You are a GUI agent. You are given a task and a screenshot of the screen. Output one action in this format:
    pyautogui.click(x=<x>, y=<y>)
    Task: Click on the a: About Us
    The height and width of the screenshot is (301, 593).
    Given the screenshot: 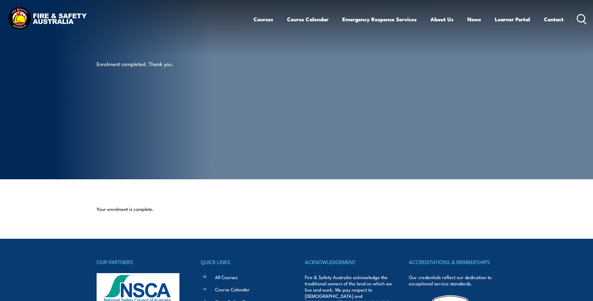 What is the action you would take?
    pyautogui.click(x=442, y=19)
    